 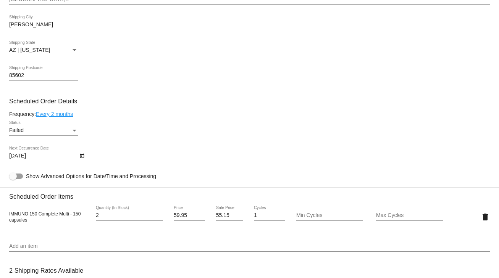 I want to click on span: Show Advanced Options for Date/Time and Processing, so click(x=91, y=176).